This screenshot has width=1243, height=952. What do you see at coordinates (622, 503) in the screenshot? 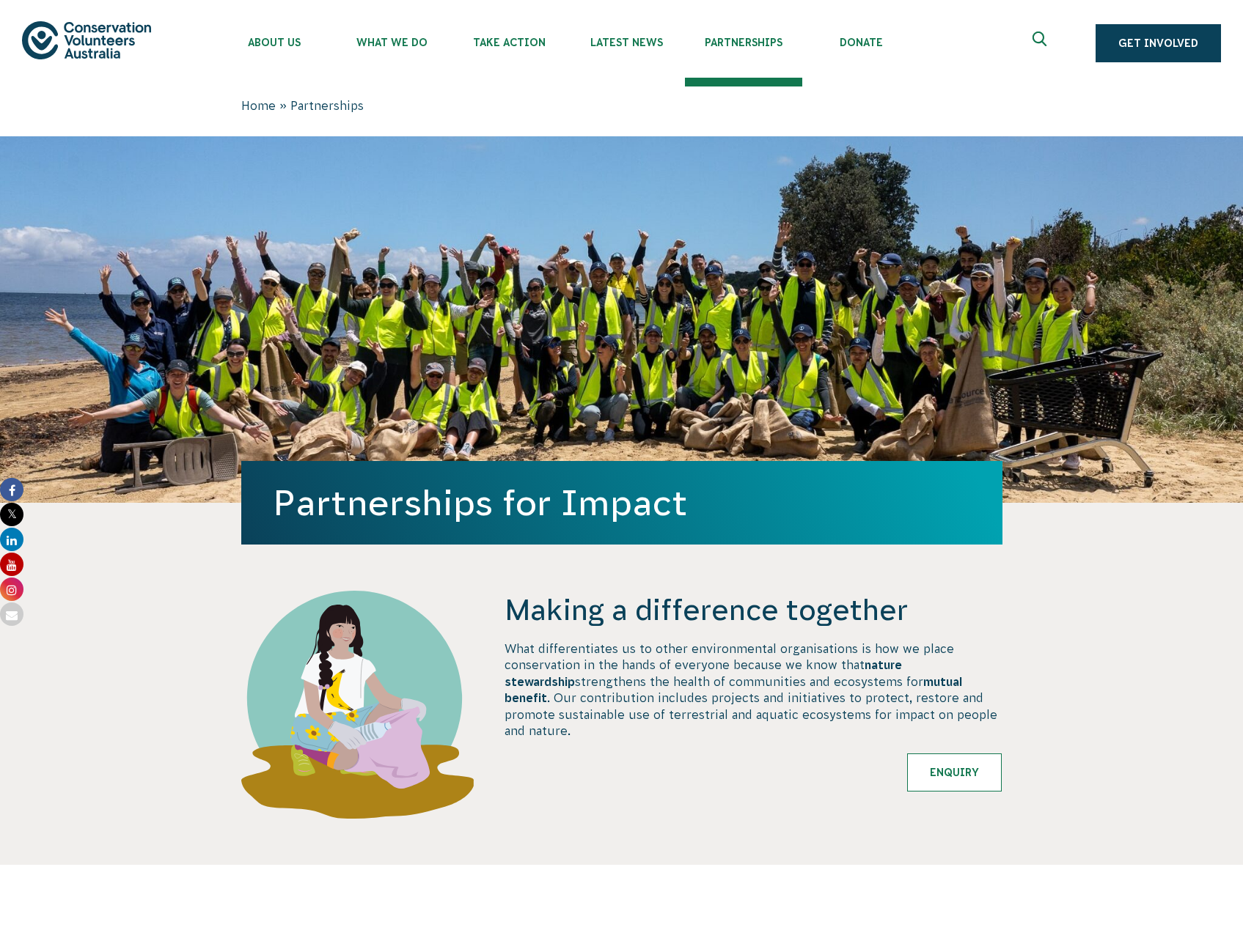
I see `h1: Partnerships for Impact` at bounding box center [622, 503].